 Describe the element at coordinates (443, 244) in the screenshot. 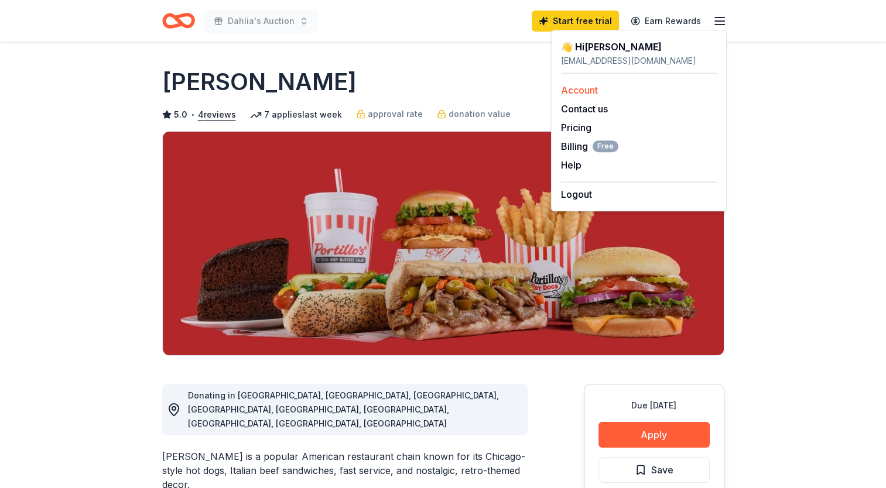

I see `img: Image for Portillo's` at that location.